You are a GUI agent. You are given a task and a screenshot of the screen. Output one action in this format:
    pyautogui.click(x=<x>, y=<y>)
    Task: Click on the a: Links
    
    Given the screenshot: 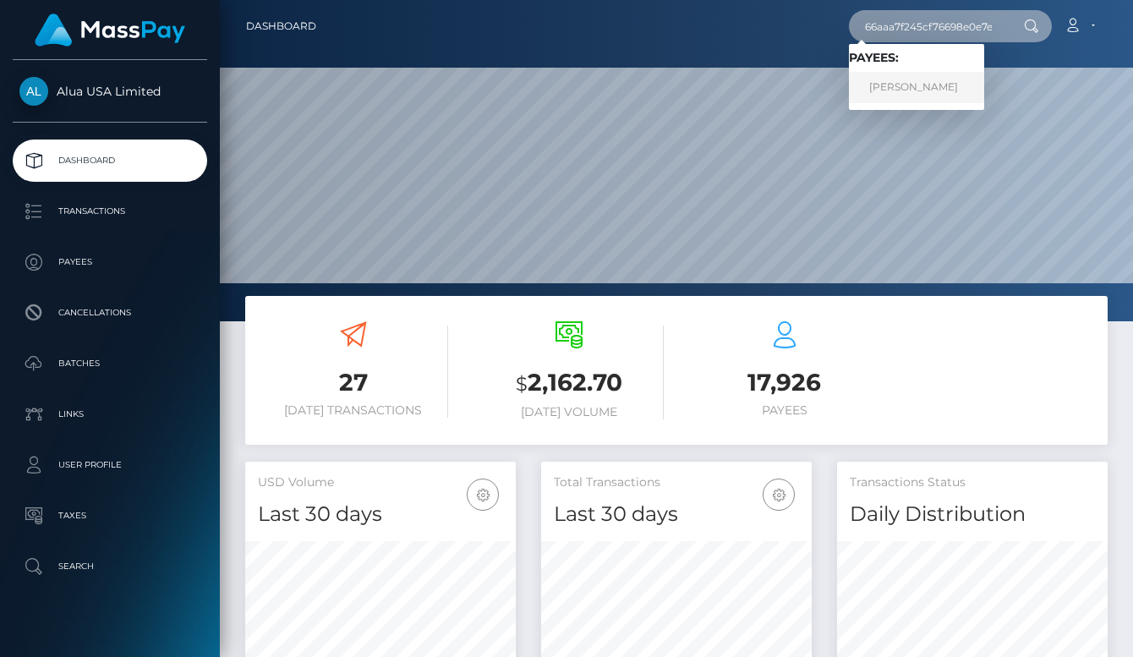 What is the action you would take?
    pyautogui.click(x=110, y=414)
    